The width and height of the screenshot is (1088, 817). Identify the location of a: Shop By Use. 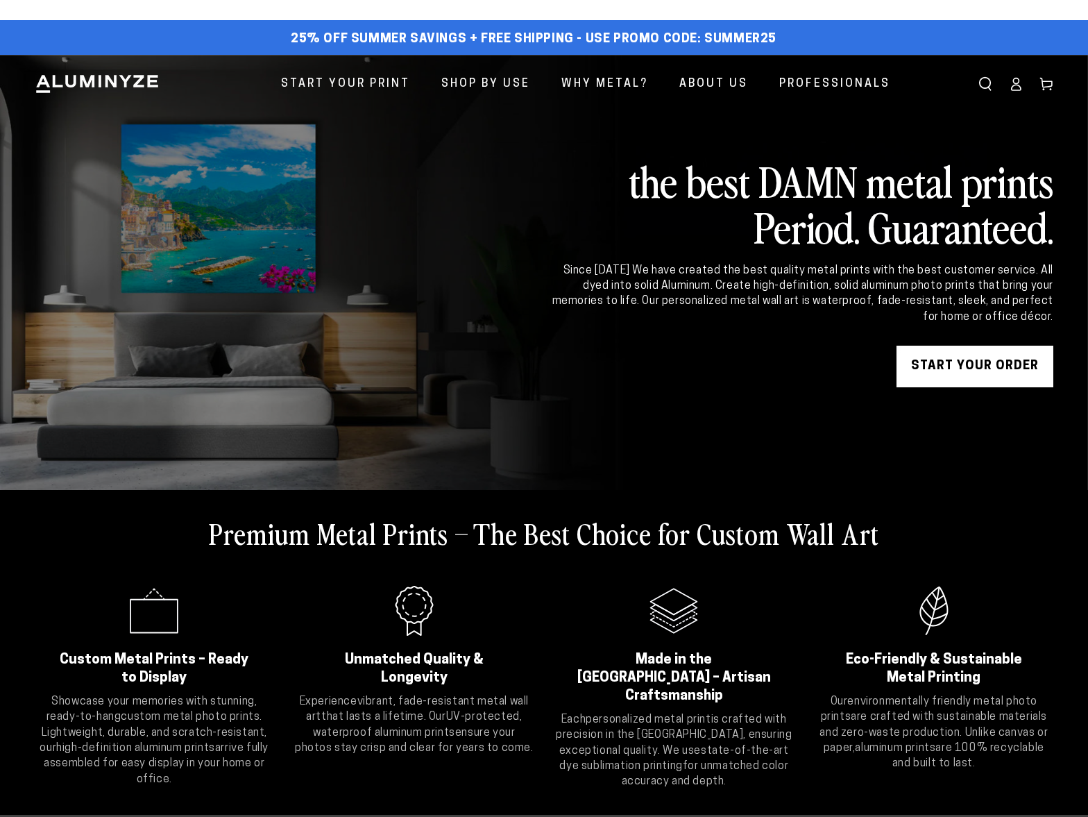
(486, 84).